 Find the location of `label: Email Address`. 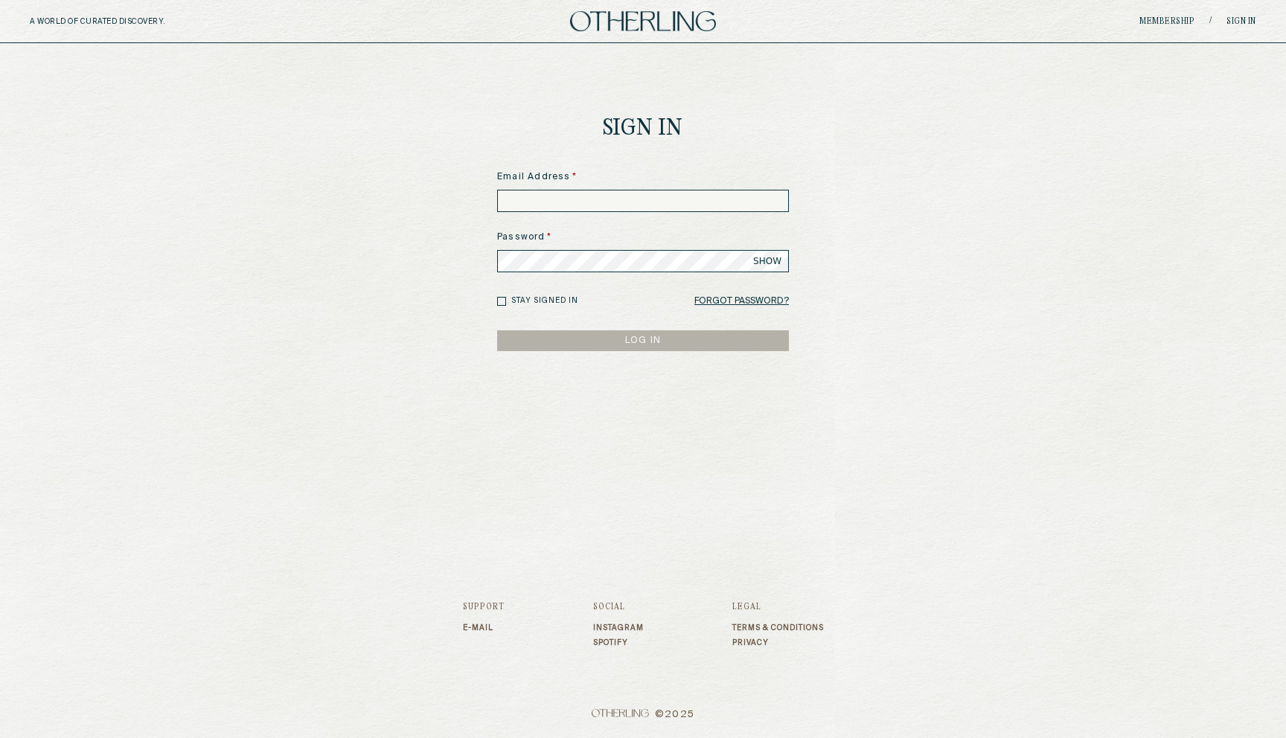

label: Email Address is located at coordinates (643, 177).